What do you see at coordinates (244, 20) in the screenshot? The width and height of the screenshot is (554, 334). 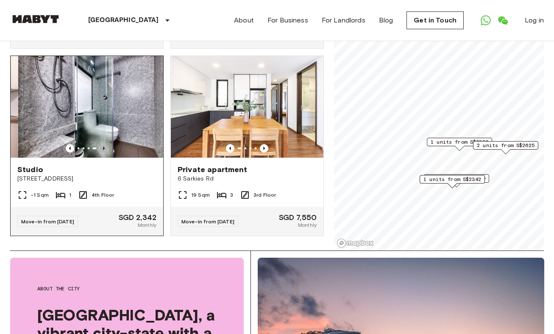 I see `a: About` at bounding box center [244, 20].